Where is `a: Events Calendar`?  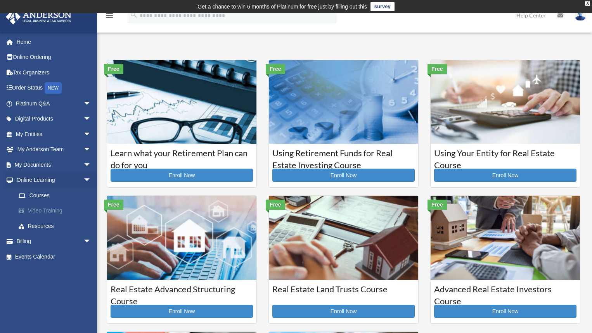
a: Events Calendar is located at coordinates (54, 257).